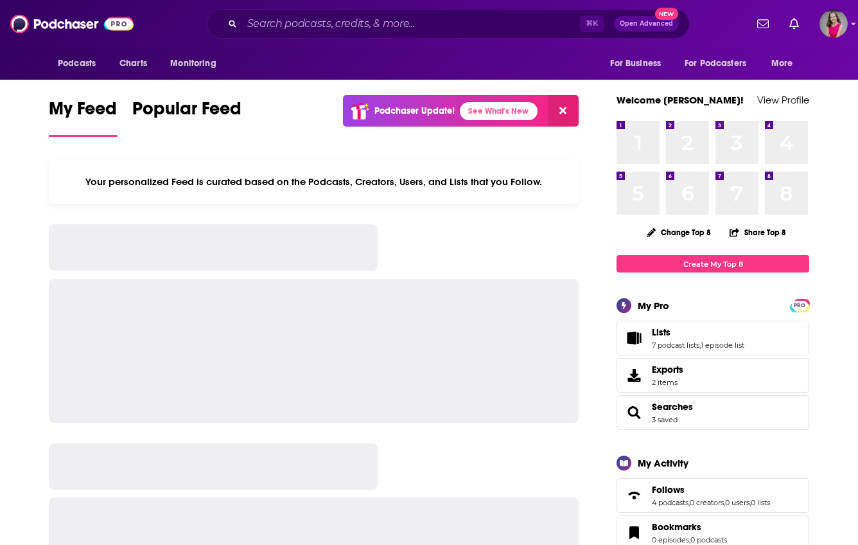  Describe the element at coordinates (646, 24) in the screenshot. I see `span: Open Advanced` at that location.